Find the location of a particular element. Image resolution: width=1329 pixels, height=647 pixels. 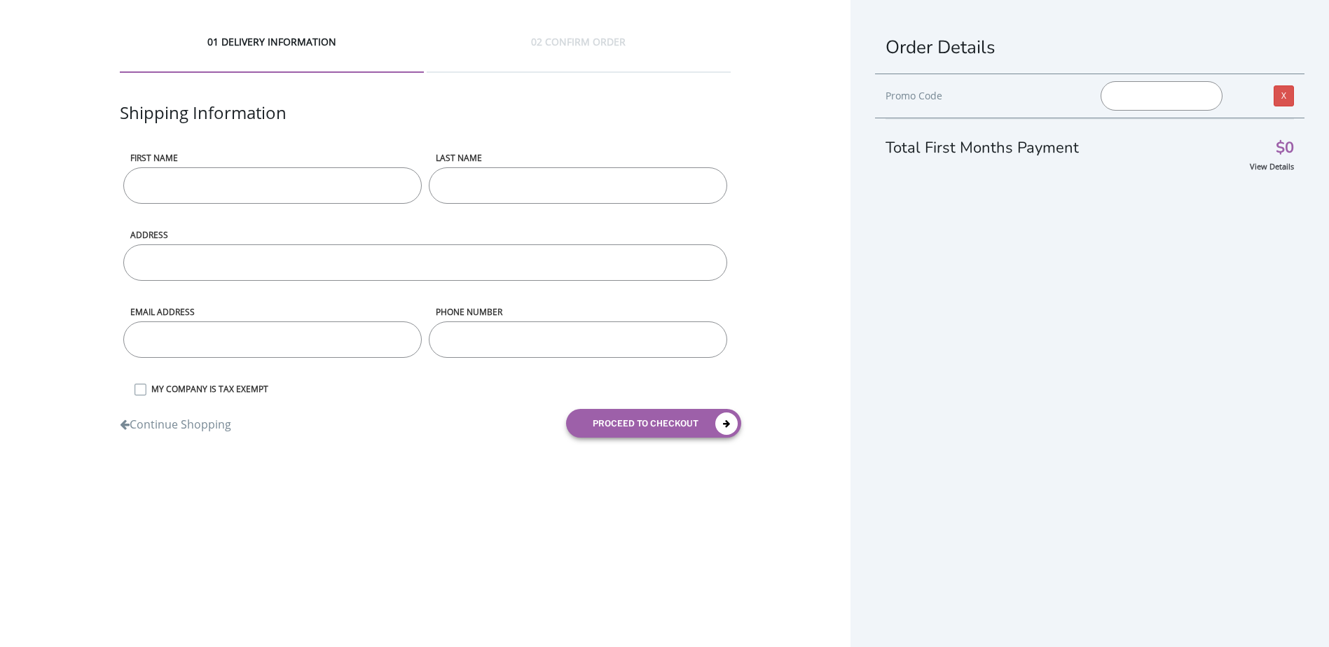

div: Total First Months Payment is located at coordinates (1090, 139).